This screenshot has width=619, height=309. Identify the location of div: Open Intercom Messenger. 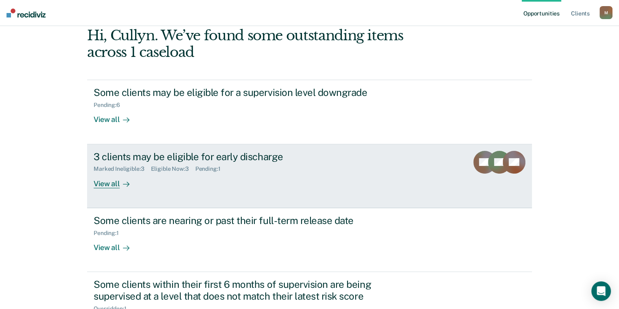
(601, 291).